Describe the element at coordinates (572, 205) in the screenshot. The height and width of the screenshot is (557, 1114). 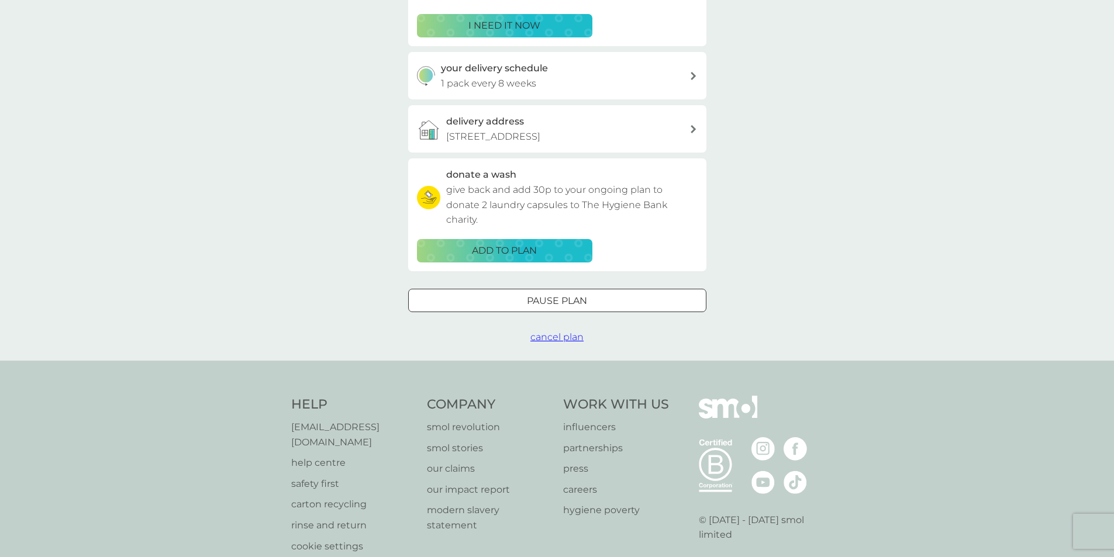
I see `p: give back and add 30p to your ongoing plan to donate 2 laundry capsules to The Hygiene Bank charity.` at that location.